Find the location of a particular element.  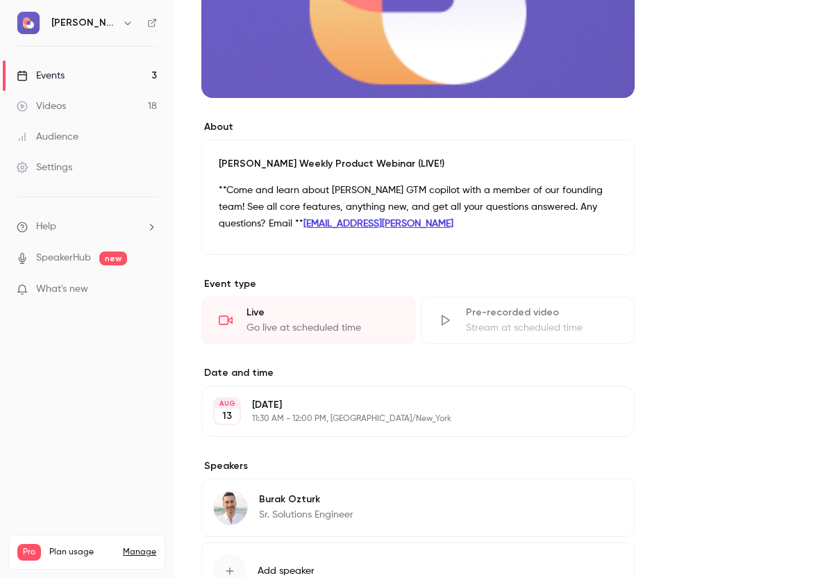

label: About is located at coordinates (418, 127).